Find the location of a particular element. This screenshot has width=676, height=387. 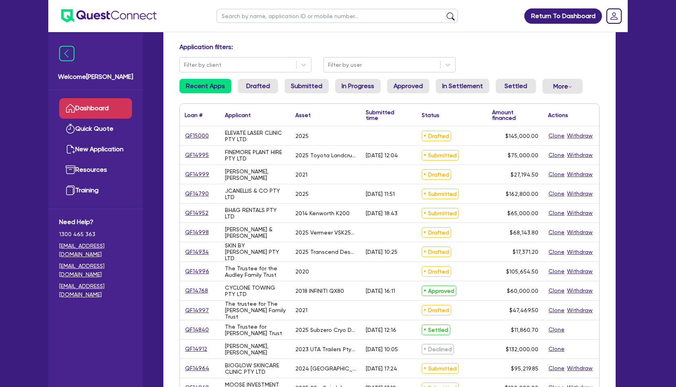

div: Submitted time is located at coordinates (385, 115).